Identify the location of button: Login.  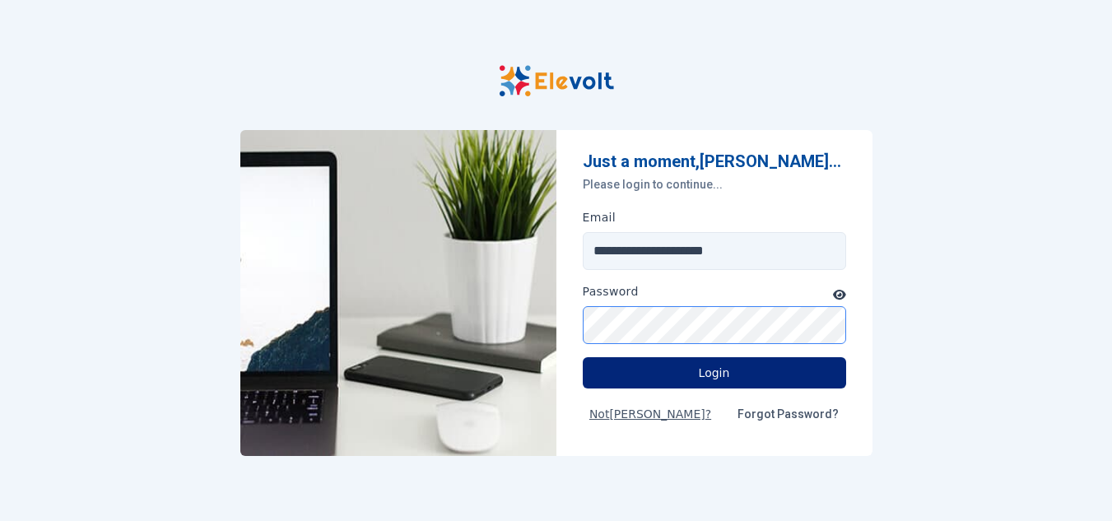
(714, 373).